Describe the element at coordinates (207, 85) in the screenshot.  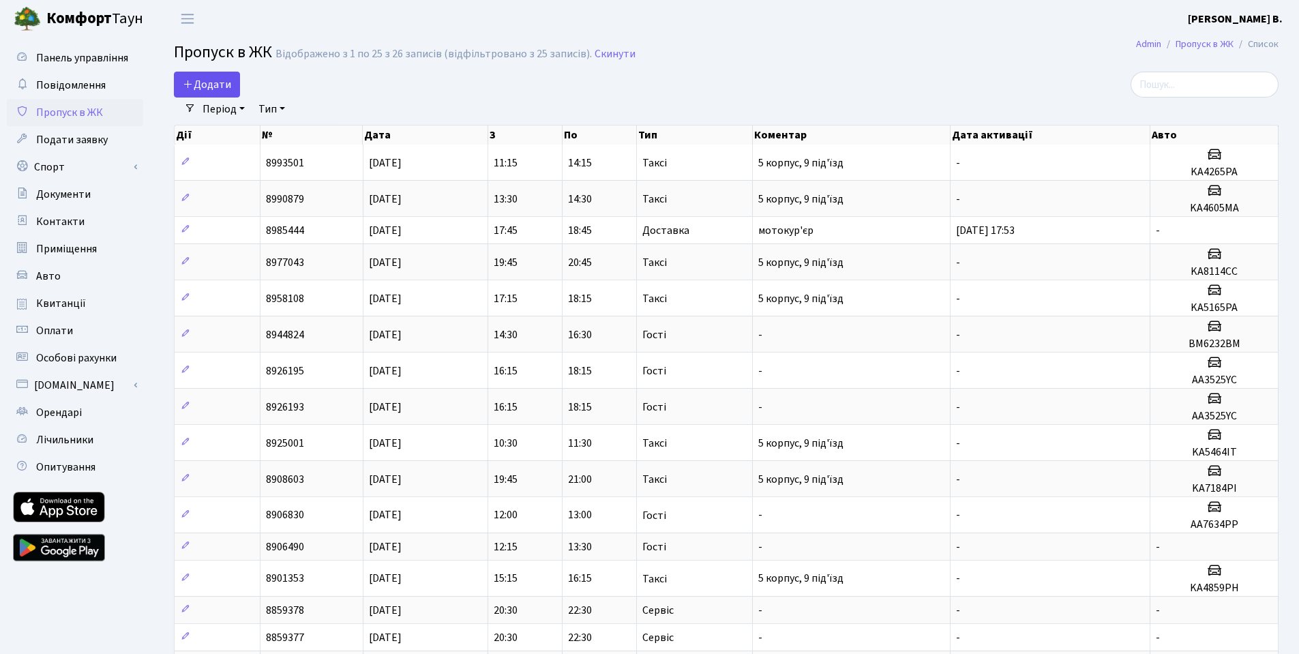
I see `a: Додати` at that location.